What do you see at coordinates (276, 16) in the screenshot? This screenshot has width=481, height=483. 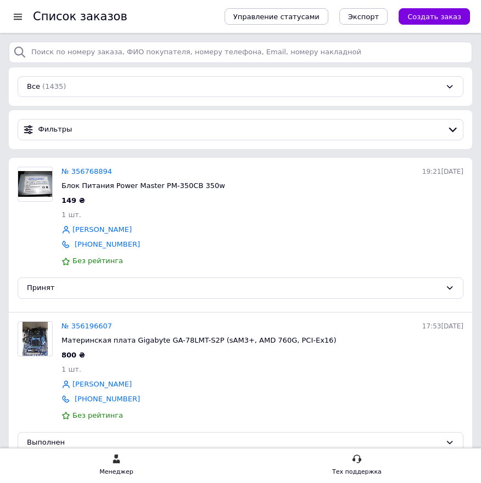 I see `span: Управление статусами` at bounding box center [276, 16].